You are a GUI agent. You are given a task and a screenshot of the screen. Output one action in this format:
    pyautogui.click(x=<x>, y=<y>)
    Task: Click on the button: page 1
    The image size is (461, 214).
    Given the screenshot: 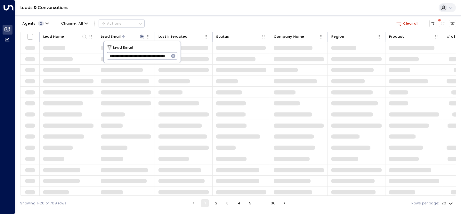 What is the action you would take?
    pyautogui.click(x=205, y=203)
    